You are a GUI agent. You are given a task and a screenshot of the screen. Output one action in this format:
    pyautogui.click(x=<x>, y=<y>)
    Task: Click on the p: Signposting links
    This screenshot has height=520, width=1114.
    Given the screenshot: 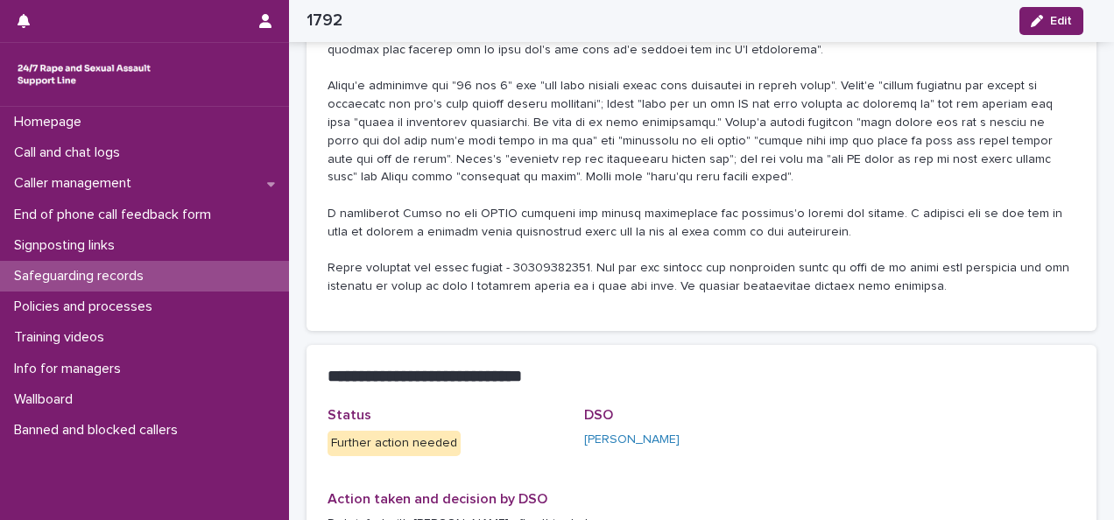 What is the action you would take?
    pyautogui.click(x=67, y=245)
    